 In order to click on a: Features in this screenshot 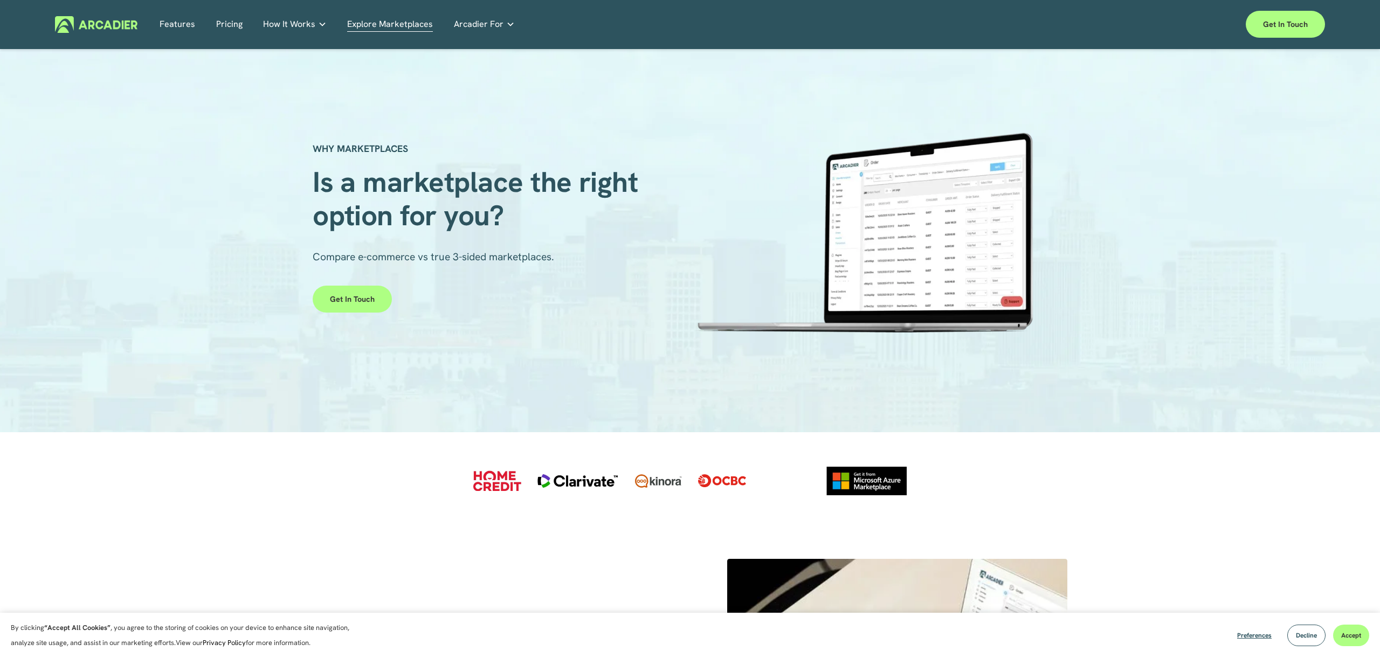, I will do `click(177, 24)`.